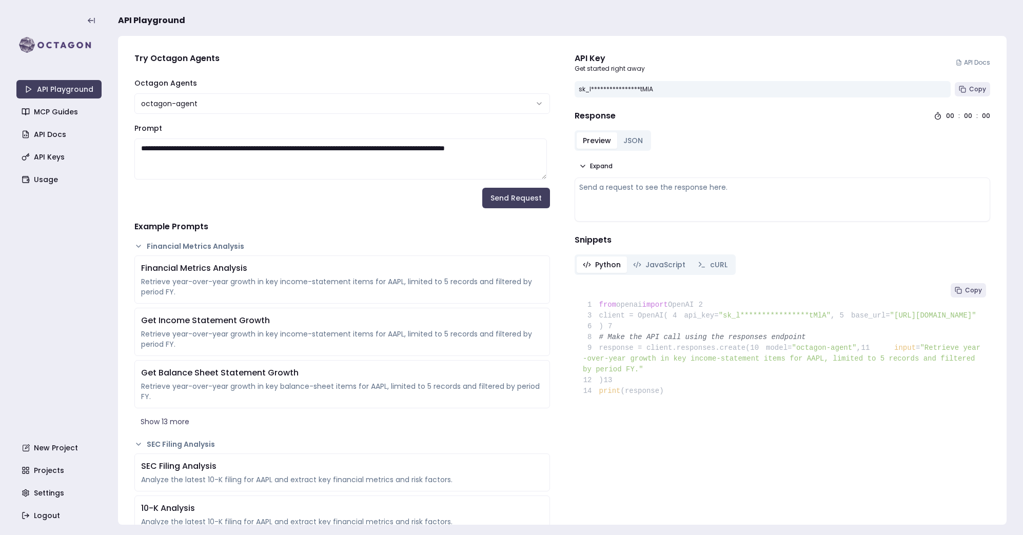 This screenshot has height=535, width=1023. Describe the element at coordinates (342, 391) in the screenshot. I see `div: Retrieve year-over-year growth in key balance-sheet items for AAPL, limited to 5 records and filt...` at that location.